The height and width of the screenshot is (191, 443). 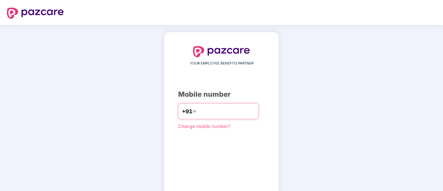 What do you see at coordinates (187, 111) in the screenshot?
I see `span: +91` at bounding box center [187, 111].